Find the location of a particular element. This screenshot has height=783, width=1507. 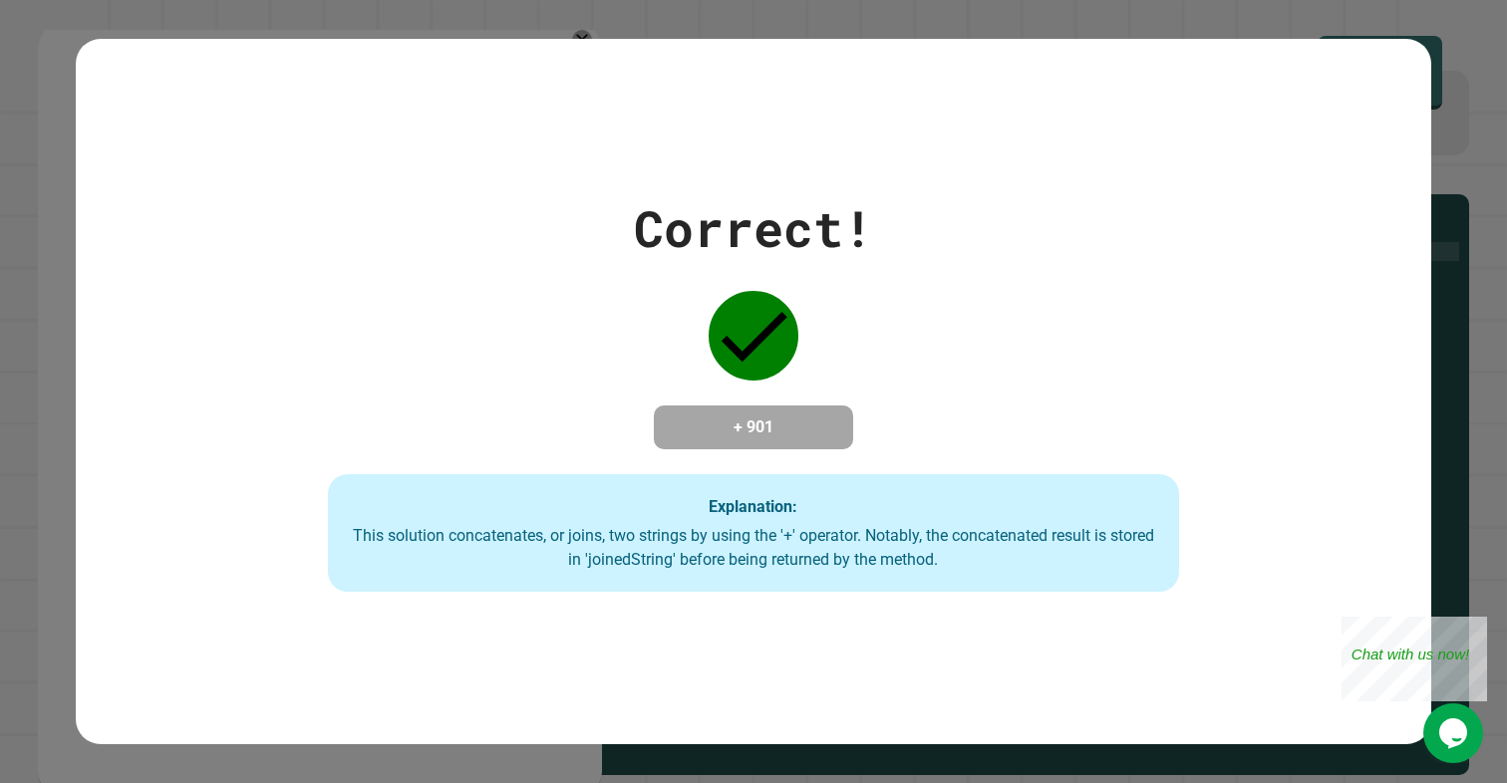

h4: + 901 is located at coordinates (753, 428).